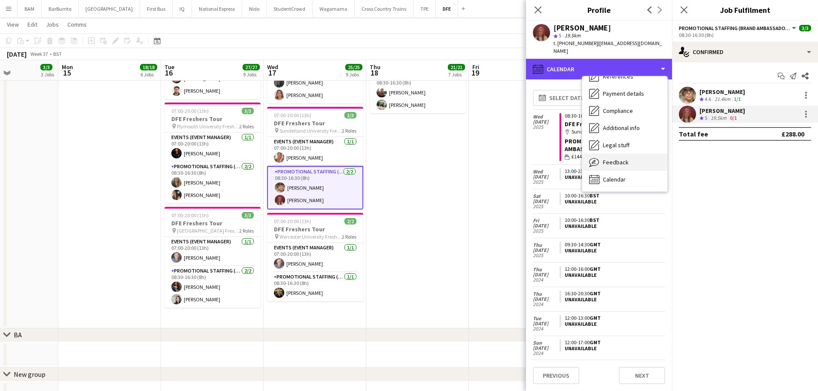 Image resolution: width=818 pixels, height=391 pixels. Describe the element at coordinates (52, 24) in the screenshot. I see `a: Jobs` at that location.